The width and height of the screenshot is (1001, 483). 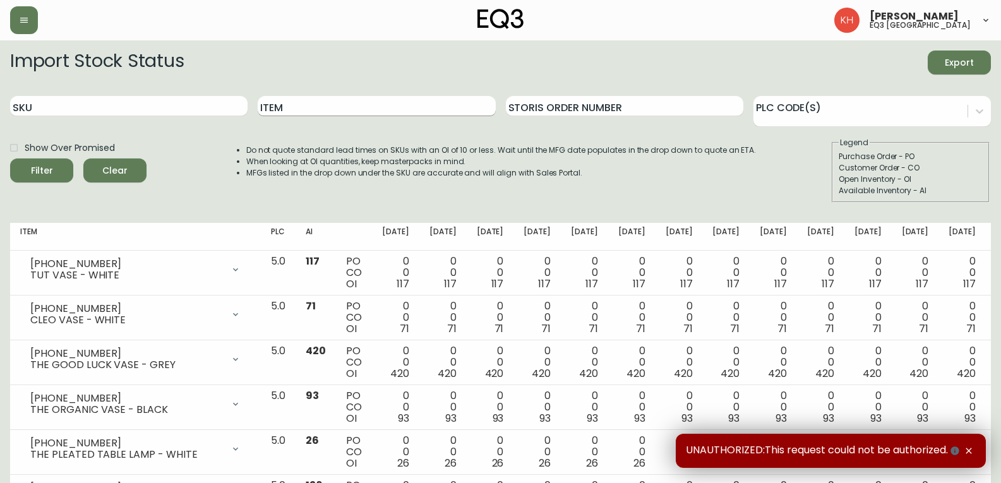 What do you see at coordinates (847, 20) in the screenshot?
I see `img: 6bce50593809ea0ae37ab3ec28db6a8b` at bounding box center [847, 20].